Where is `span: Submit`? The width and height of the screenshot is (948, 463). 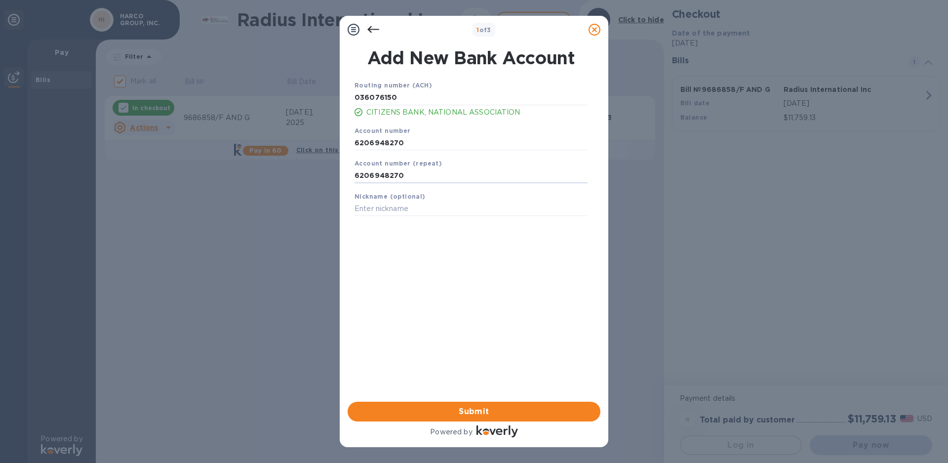 span: Submit is located at coordinates (474, 411).